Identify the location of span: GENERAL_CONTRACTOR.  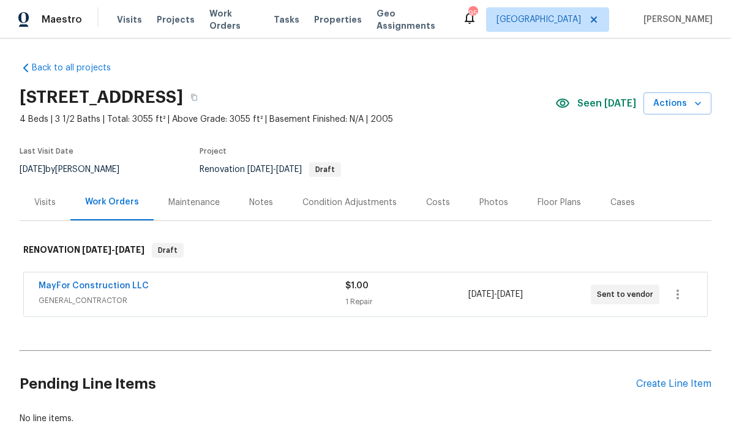
(192, 301).